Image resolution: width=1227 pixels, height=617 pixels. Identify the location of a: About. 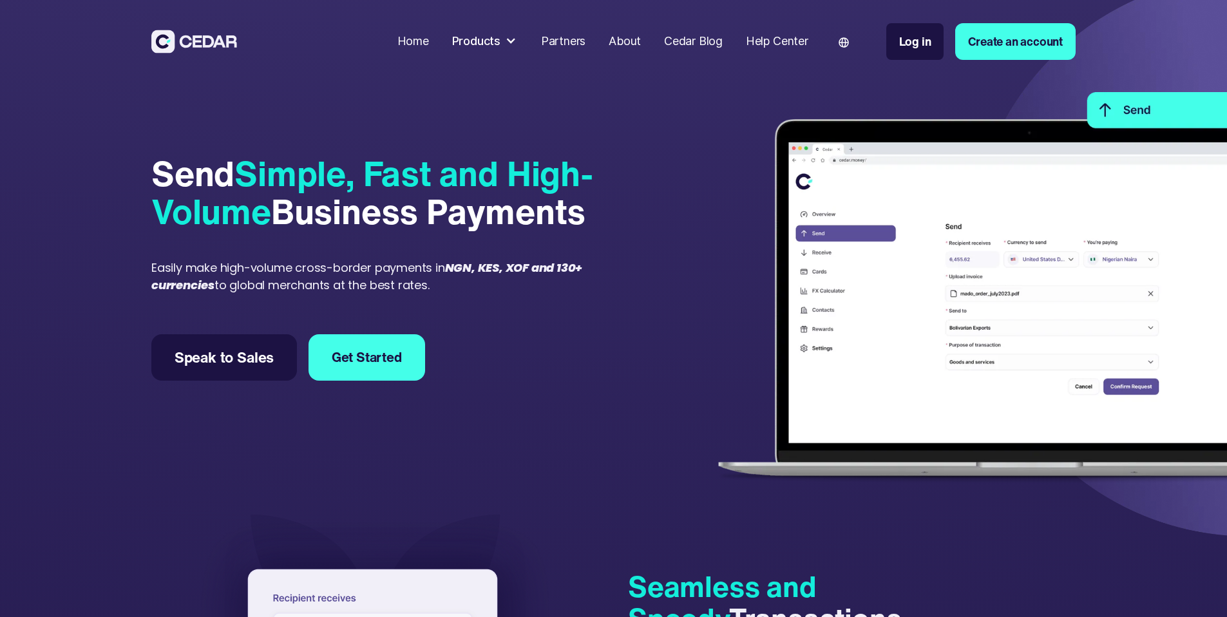
(625, 41).